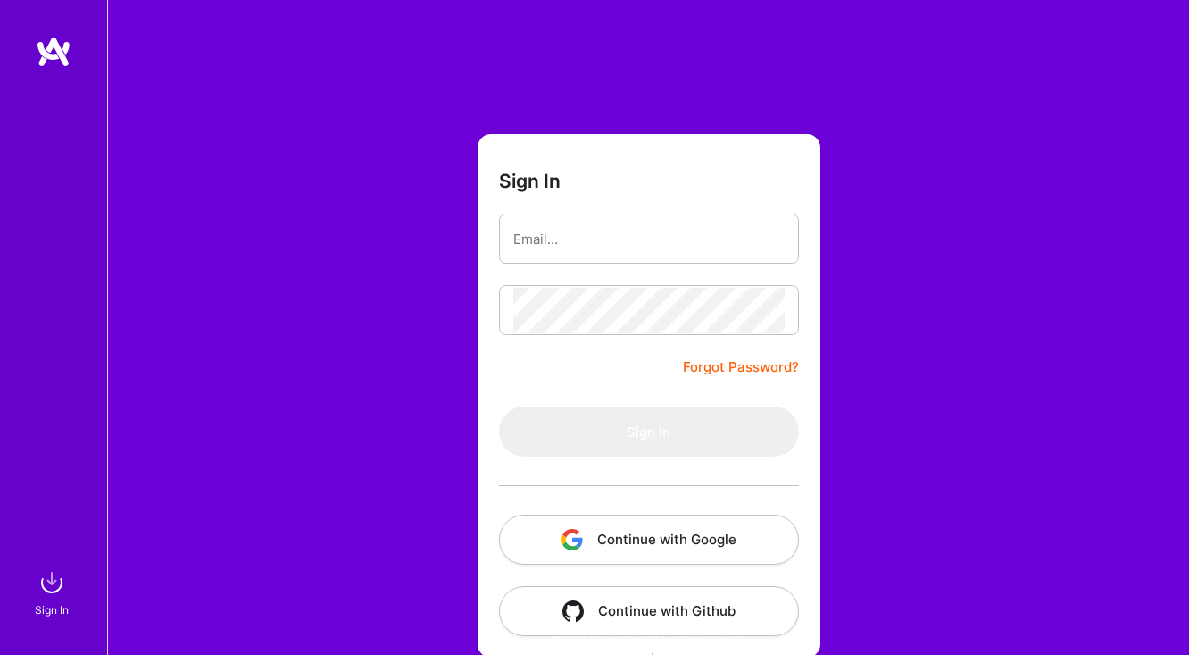 This screenshot has width=1189, height=655. What do you see at coordinates (52, 582) in the screenshot?
I see `img: sign in` at bounding box center [52, 582].